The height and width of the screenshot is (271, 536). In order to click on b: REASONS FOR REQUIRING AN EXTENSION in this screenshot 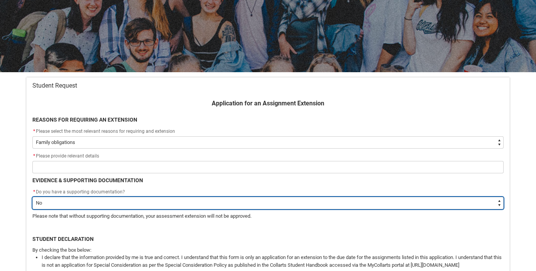, I will do `click(85, 120)`.